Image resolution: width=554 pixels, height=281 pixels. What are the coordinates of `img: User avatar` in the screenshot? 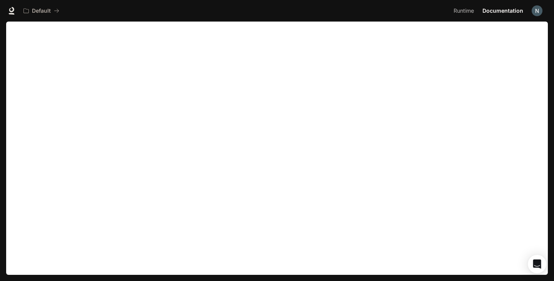 It's located at (537, 11).